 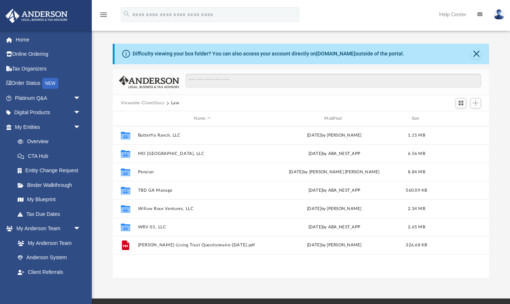 I want to click on a: My Documentsarrow_drop_down, so click(x=47, y=287).